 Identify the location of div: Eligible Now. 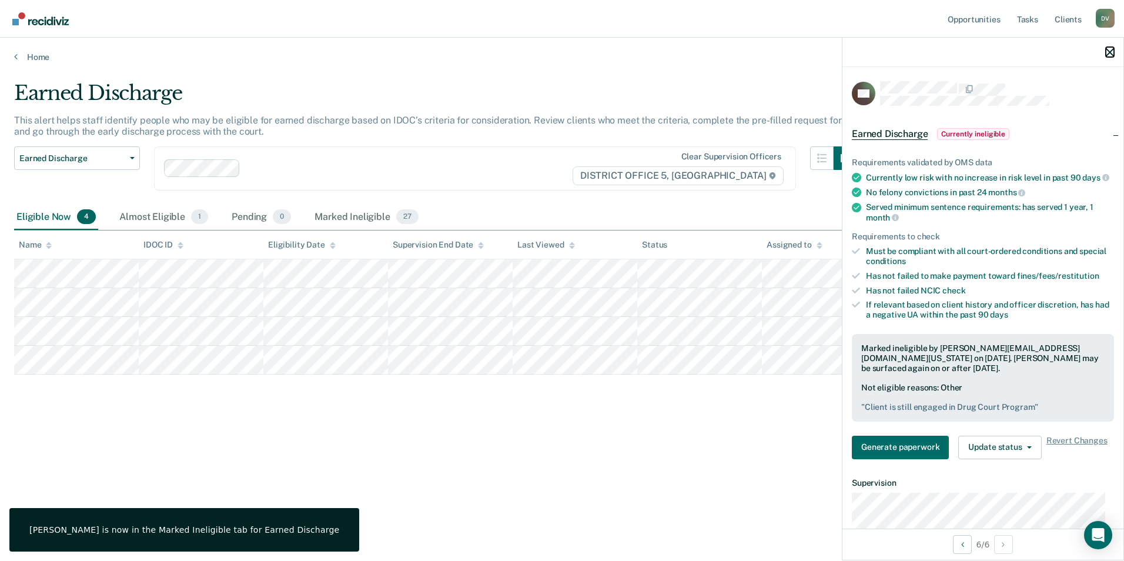
(56, 218).